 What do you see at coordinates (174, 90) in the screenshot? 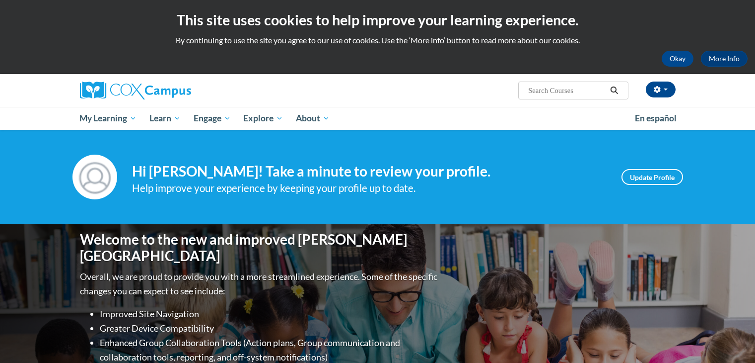
I see `a: Cox Campus` at bounding box center [174, 90].